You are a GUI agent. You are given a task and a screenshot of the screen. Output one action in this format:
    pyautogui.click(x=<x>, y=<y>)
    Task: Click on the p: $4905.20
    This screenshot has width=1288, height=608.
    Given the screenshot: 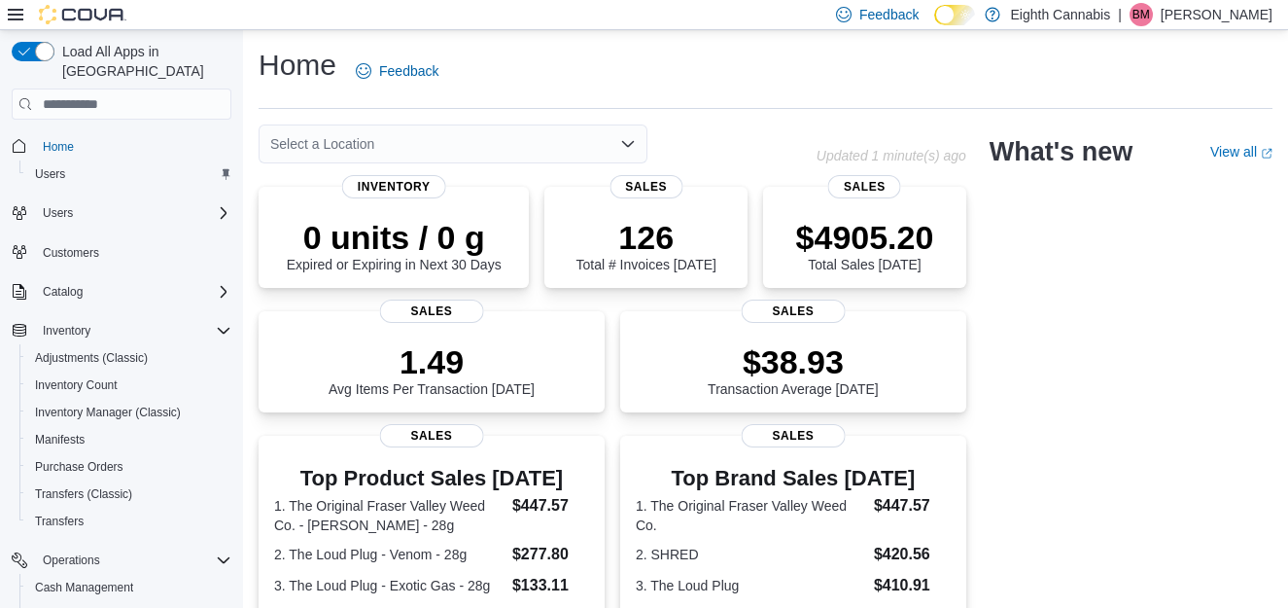 What is the action you would take?
    pyautogui.click(x=865, y=237)
    